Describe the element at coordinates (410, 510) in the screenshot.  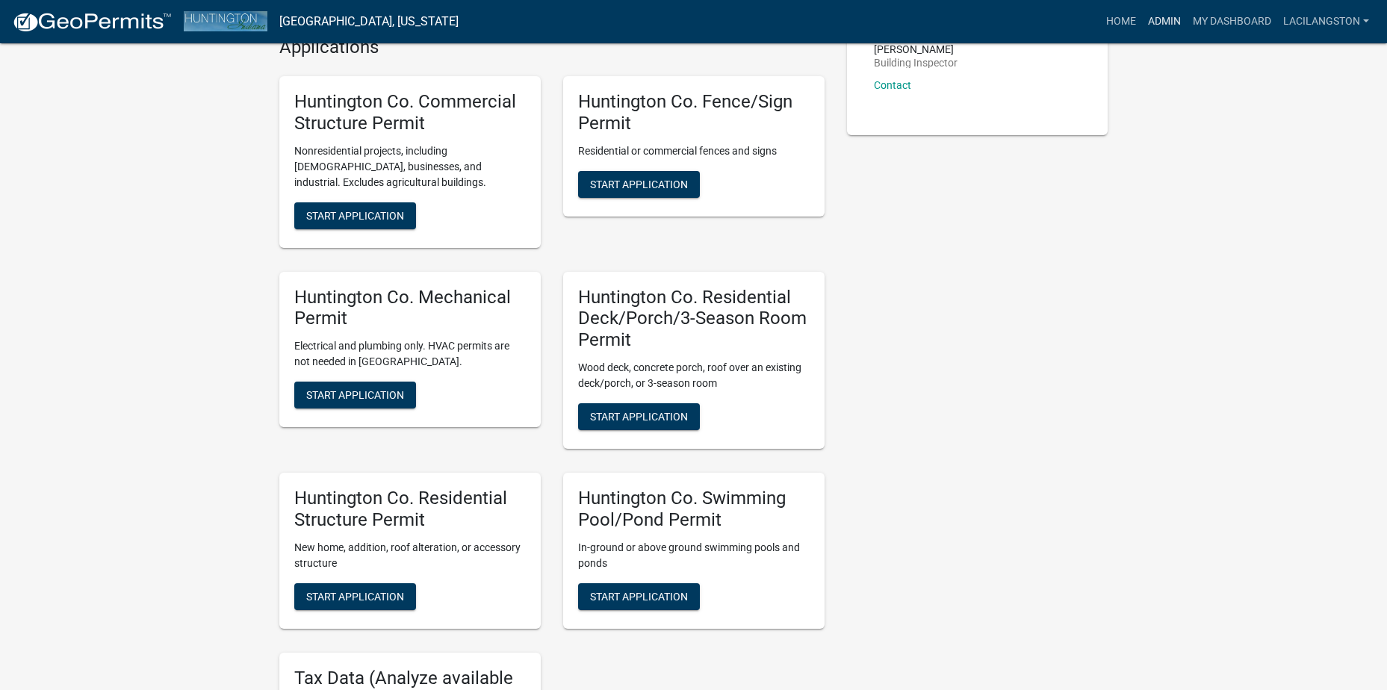
I see `h5: Huntington Co. Residential Structure Permit` at that location.